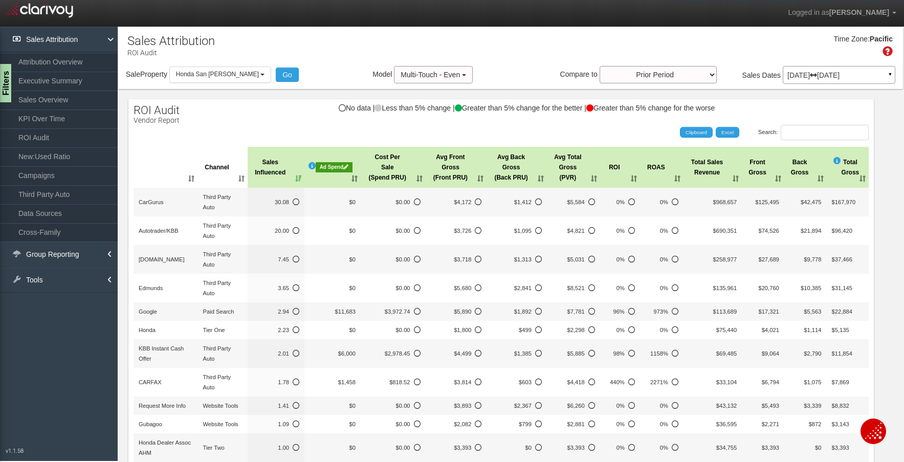  I want to click on span: $5,563, so click(812, 312).